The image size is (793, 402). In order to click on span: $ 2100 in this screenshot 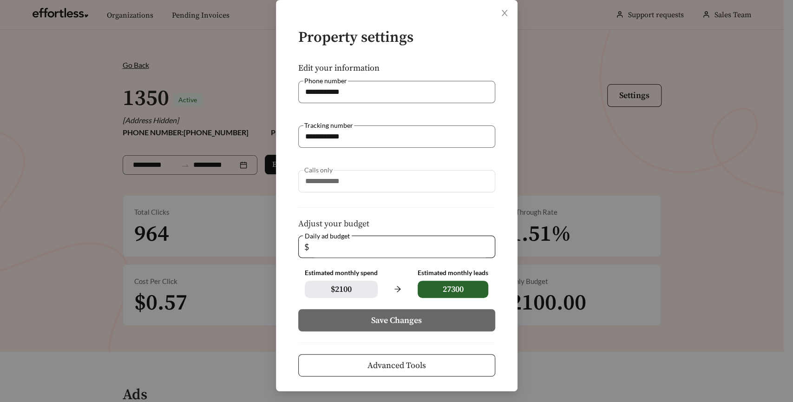, I will do `click(341, 289)`.